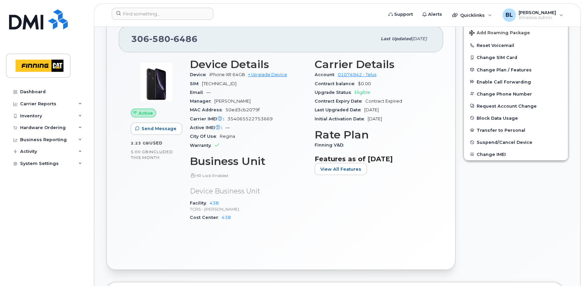 The width and height of the screenshot is (584, 286). What do you see at coordinates (373, 135) in the screenshot?
I see `h3: Rate Plan` at bounding box center [373, 135].